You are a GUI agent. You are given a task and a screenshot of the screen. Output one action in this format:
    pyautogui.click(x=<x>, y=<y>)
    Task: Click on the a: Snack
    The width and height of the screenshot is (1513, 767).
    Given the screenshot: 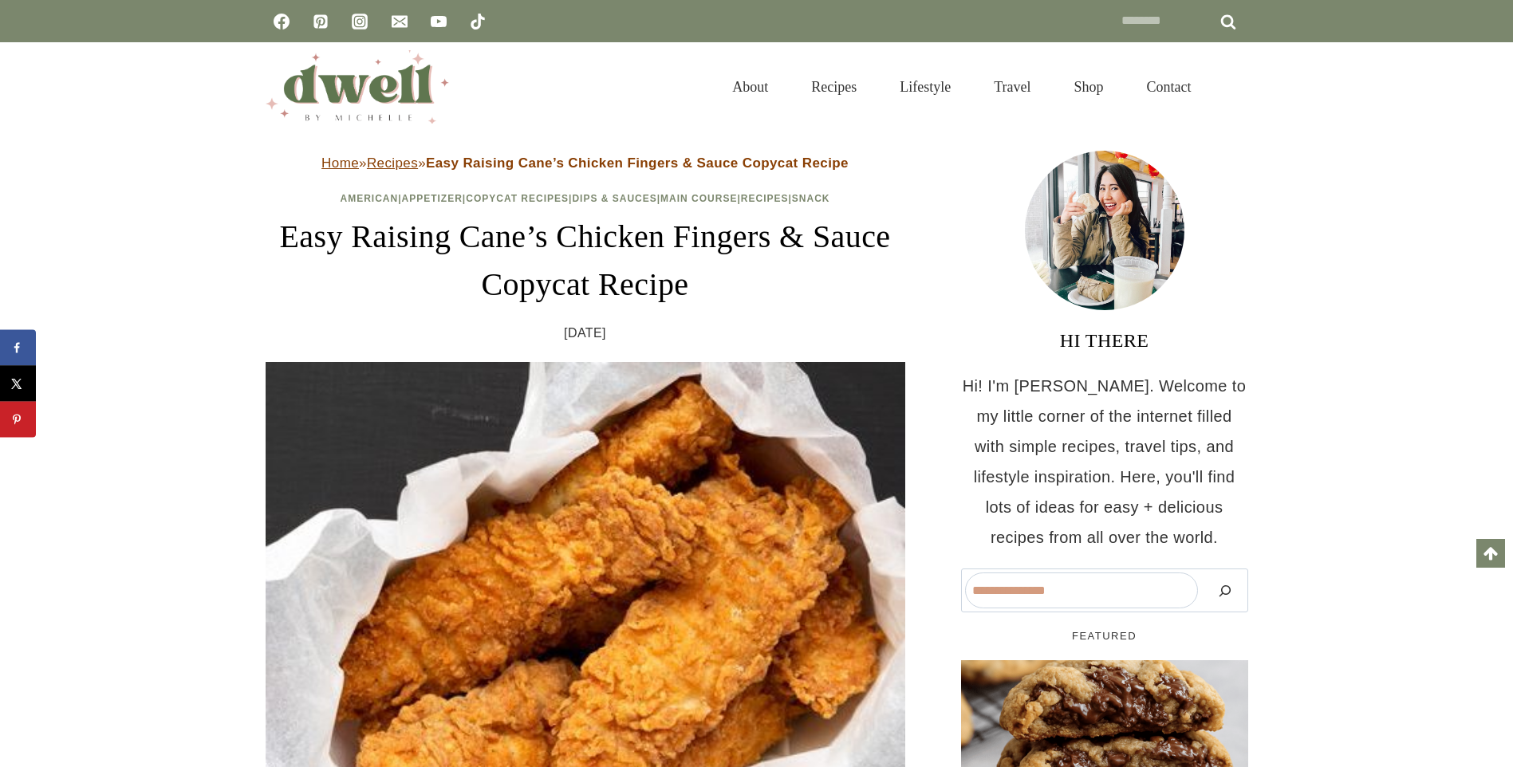 What is the action you would take?
    pyautogui.click(x=811, y=199)
    